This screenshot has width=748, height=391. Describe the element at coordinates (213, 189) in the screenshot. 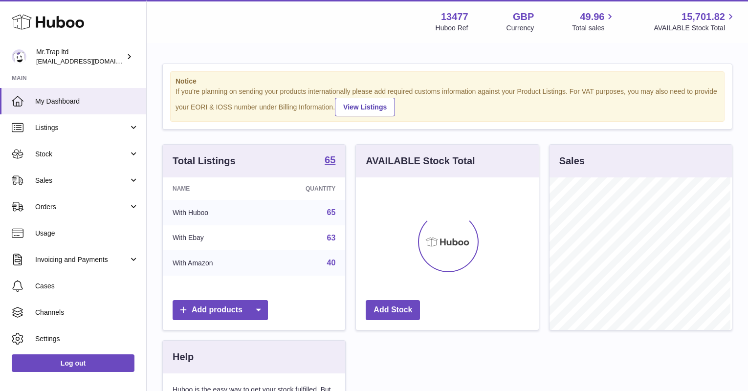

I see `th: Name` at that location.